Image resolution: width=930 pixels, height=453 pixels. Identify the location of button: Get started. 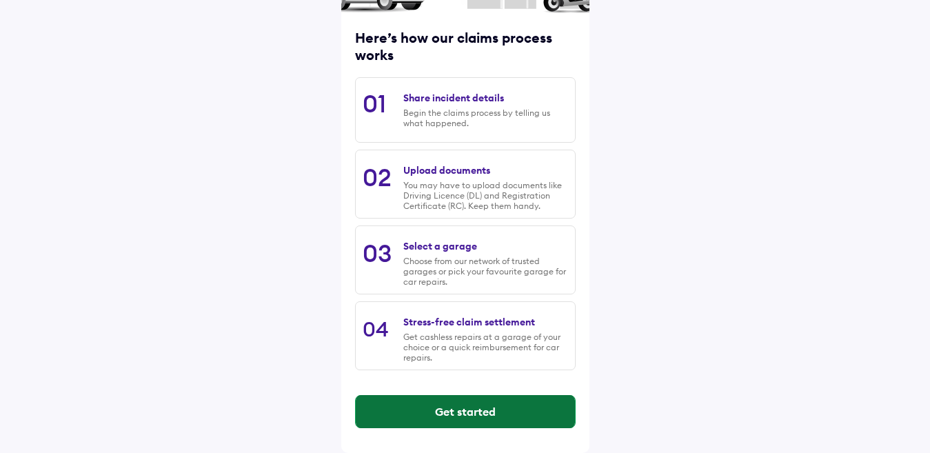
(465, 412).